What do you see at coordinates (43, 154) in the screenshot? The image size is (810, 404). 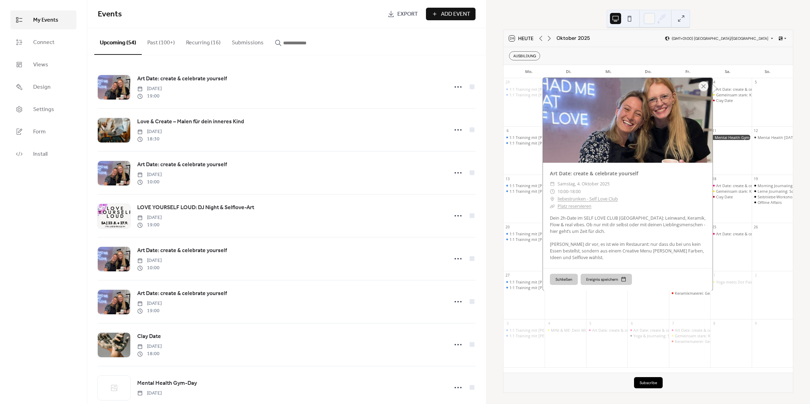 I see `a: Install` at bounding box center [43, 154].